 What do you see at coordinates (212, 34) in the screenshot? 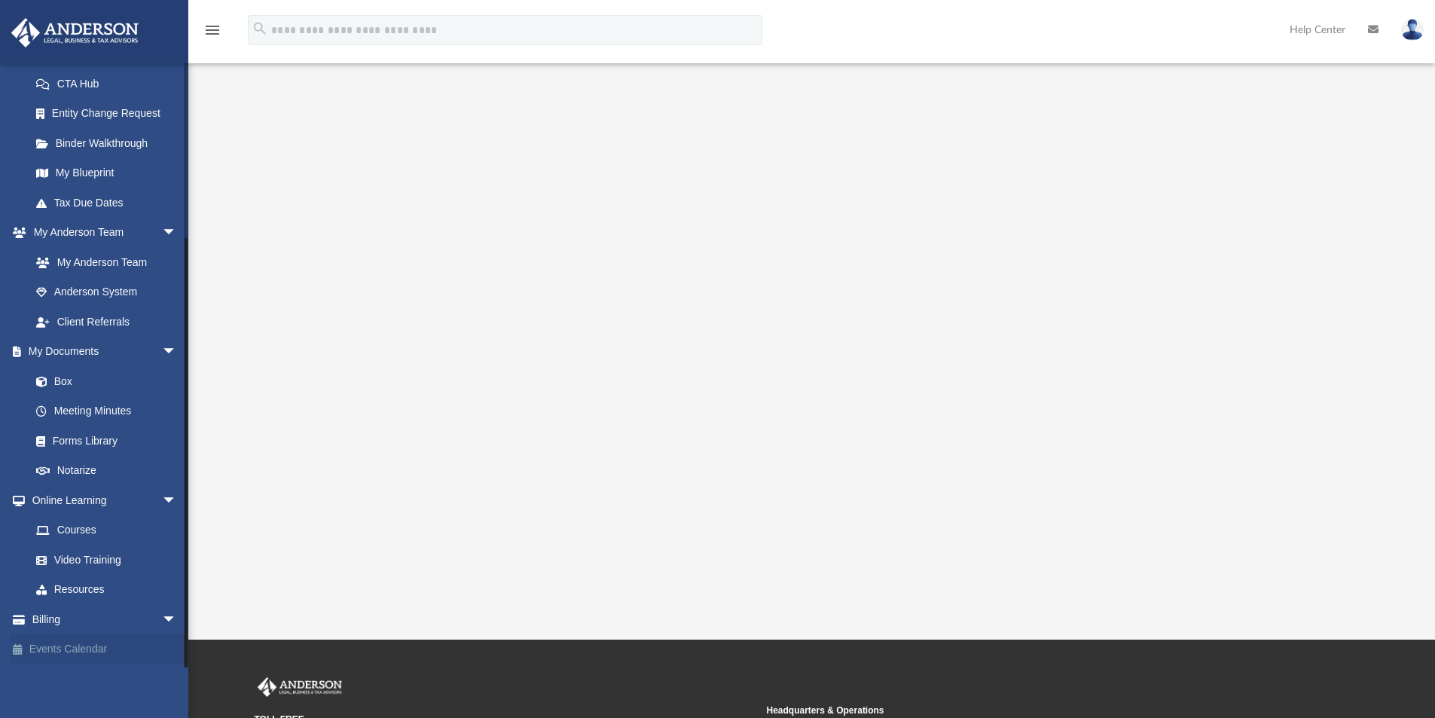
I see `a: menu` at bounding box center [212, 34].